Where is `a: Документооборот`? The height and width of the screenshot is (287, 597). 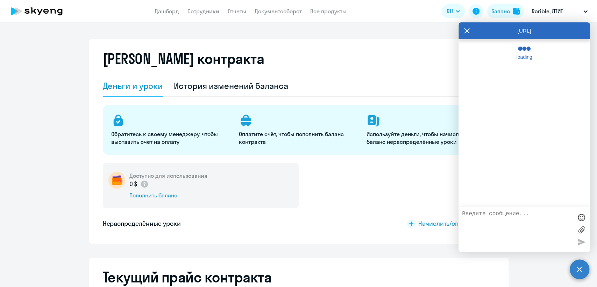
a: Документооборот is located at coordinates (278, 11).